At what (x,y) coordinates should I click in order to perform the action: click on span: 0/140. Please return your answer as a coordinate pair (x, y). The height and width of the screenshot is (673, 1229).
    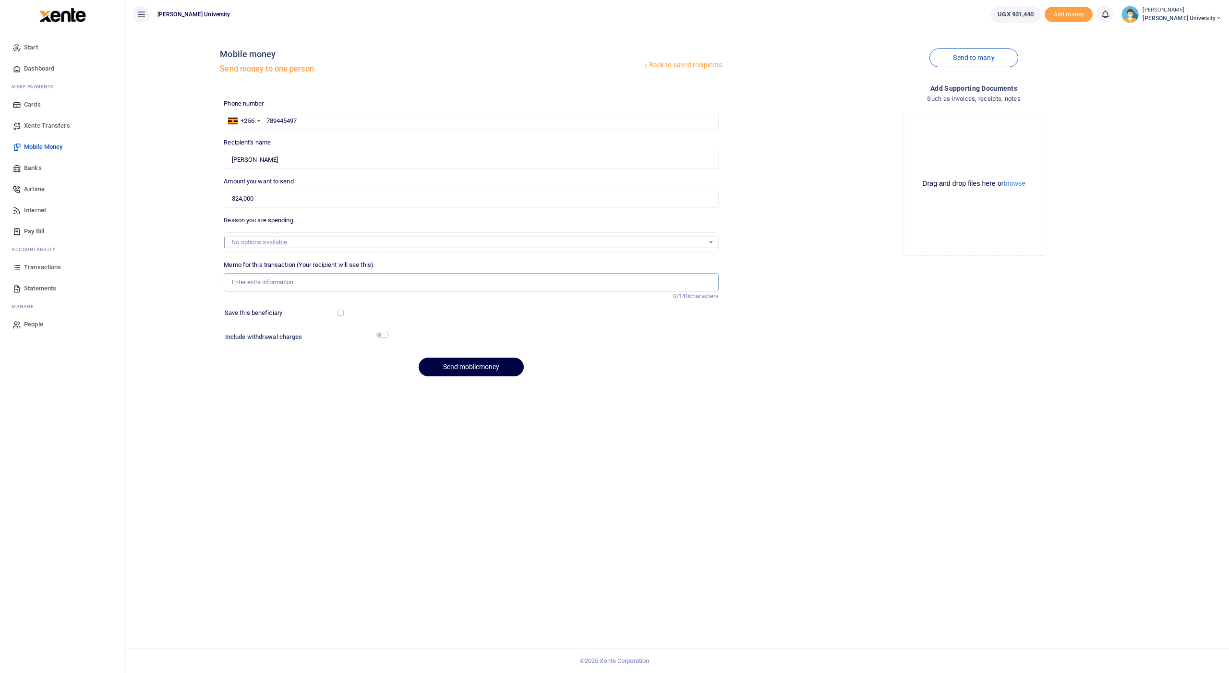
    Looking at the image, I should click on (681, 296).